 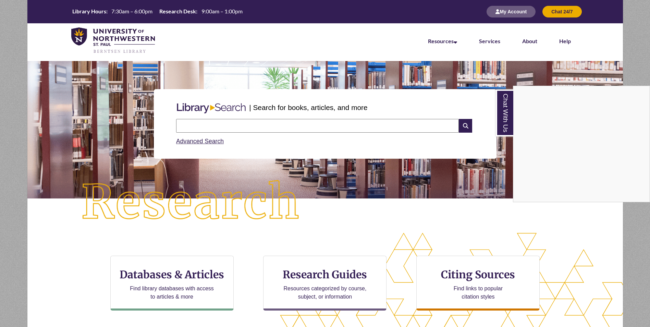 What do you see at coordinates (443, 41) in the screenshot?
I see `a: Resources` at bounding box center [443, 41].